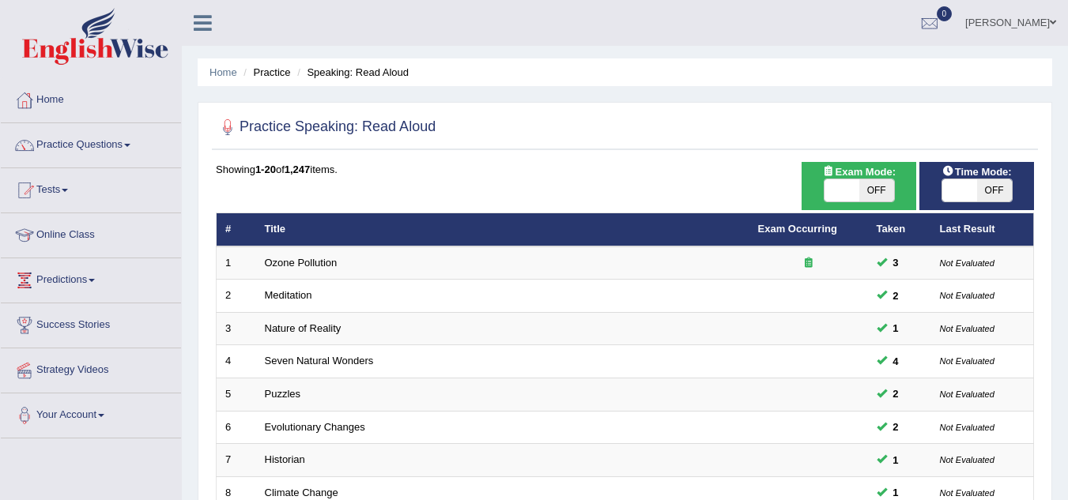  I want to click on span: 0, so click(945, 13).